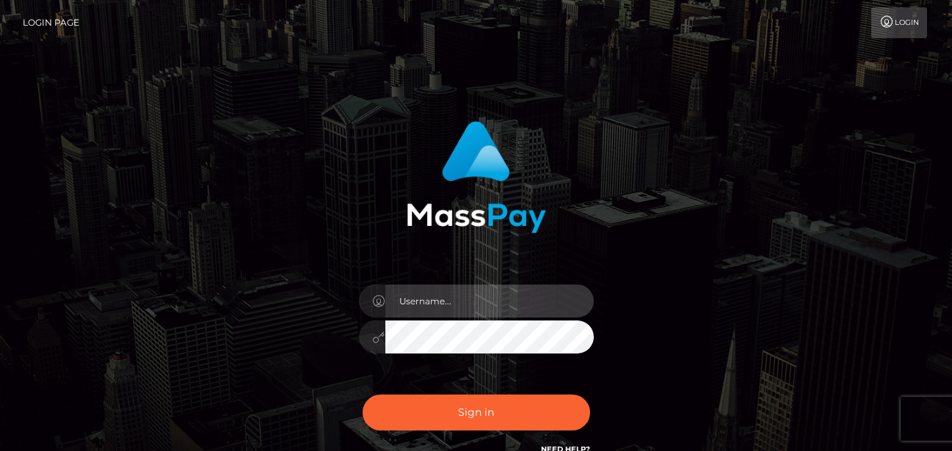 This screenshot has height=451, width=952. What do you see at coordinates (476, 412) in the screenshot?
I see `button: Sign in` at bounding box center [476, 412].